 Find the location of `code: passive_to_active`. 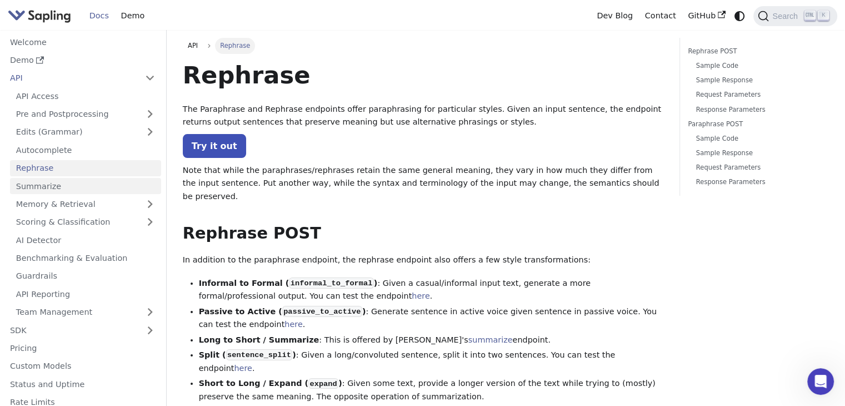

code: passive_to_active is located at coordinates (322, 311).